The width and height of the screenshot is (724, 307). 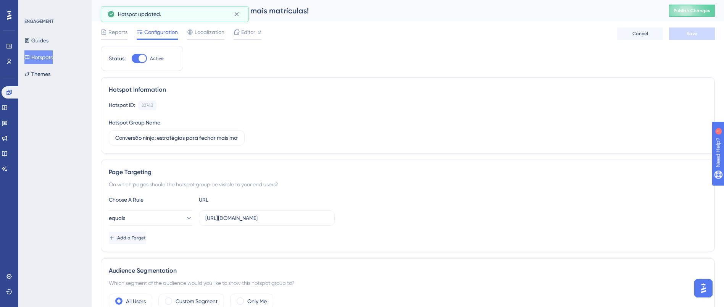 I want to click on span: Cancel, so click(x=640, y=34).